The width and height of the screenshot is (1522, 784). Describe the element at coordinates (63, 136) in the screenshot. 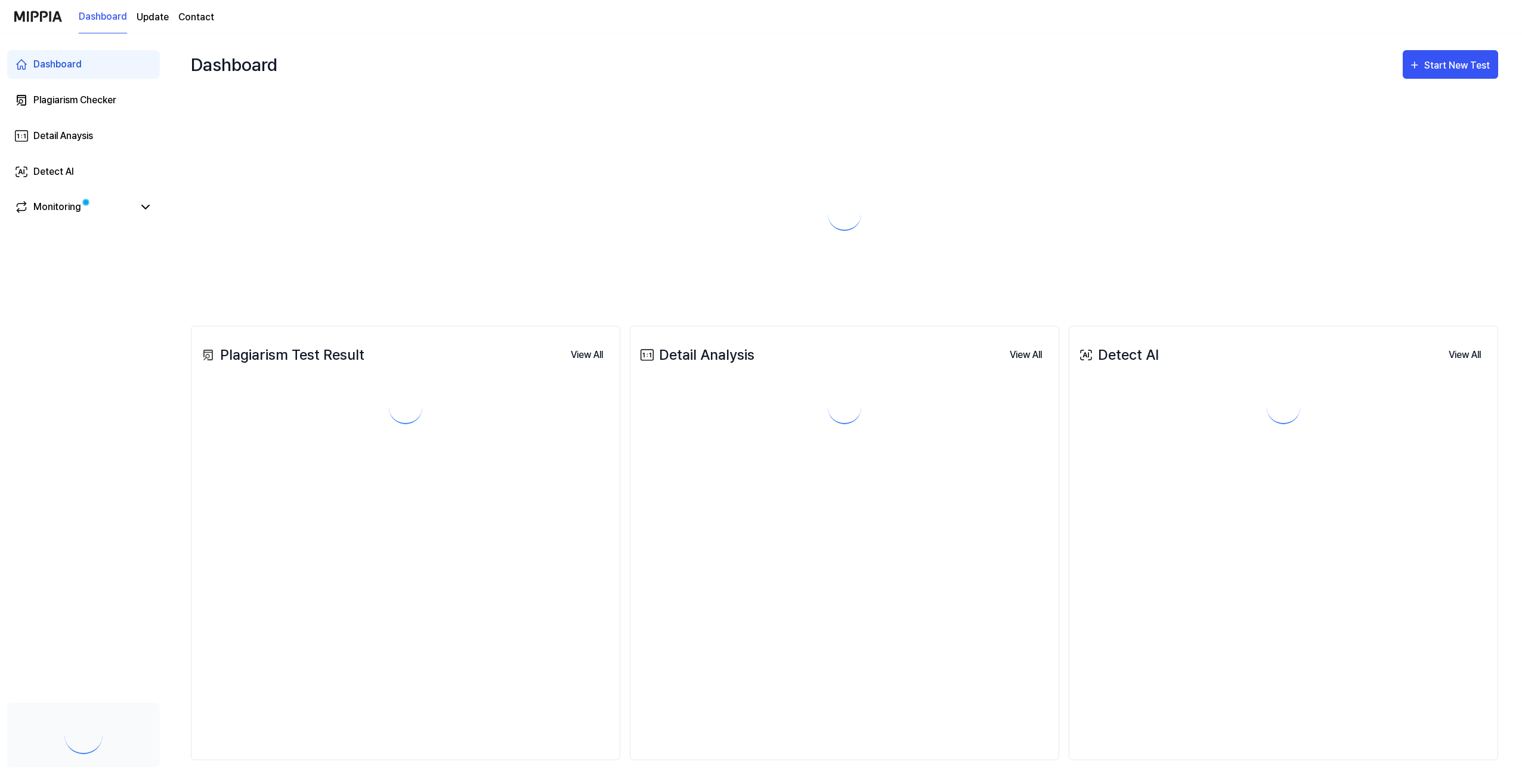

I see `div: Detail Anaysis` at that location.